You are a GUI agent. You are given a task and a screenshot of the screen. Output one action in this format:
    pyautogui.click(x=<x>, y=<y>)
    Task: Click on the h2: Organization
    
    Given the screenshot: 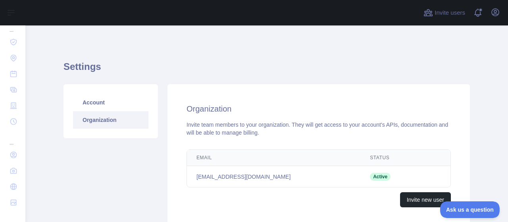 What is the action you would take?
    pyautogui.click(x=319, y=109)
    